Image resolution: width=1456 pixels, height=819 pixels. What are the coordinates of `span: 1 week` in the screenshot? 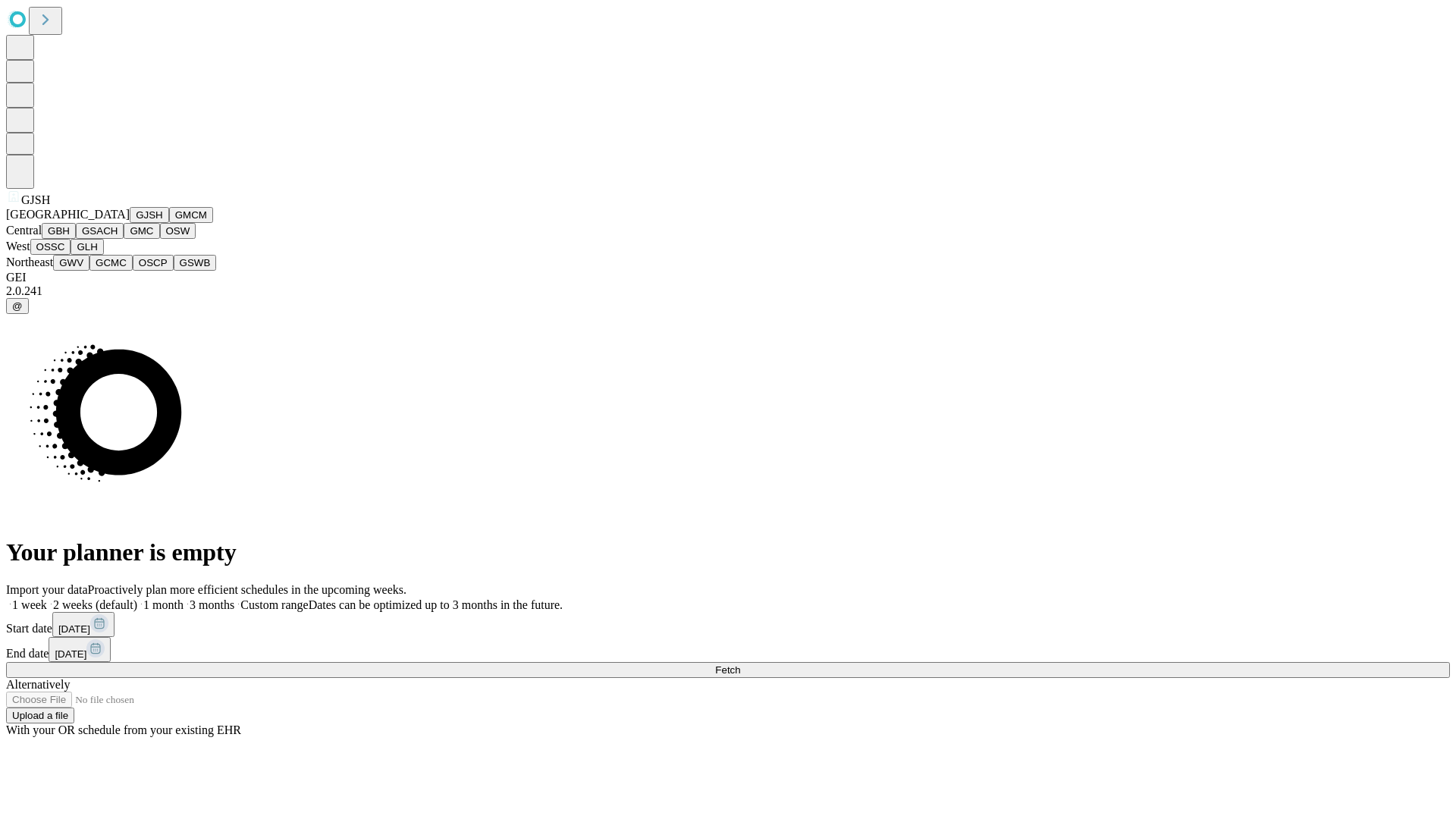 It's located at (30, 604).